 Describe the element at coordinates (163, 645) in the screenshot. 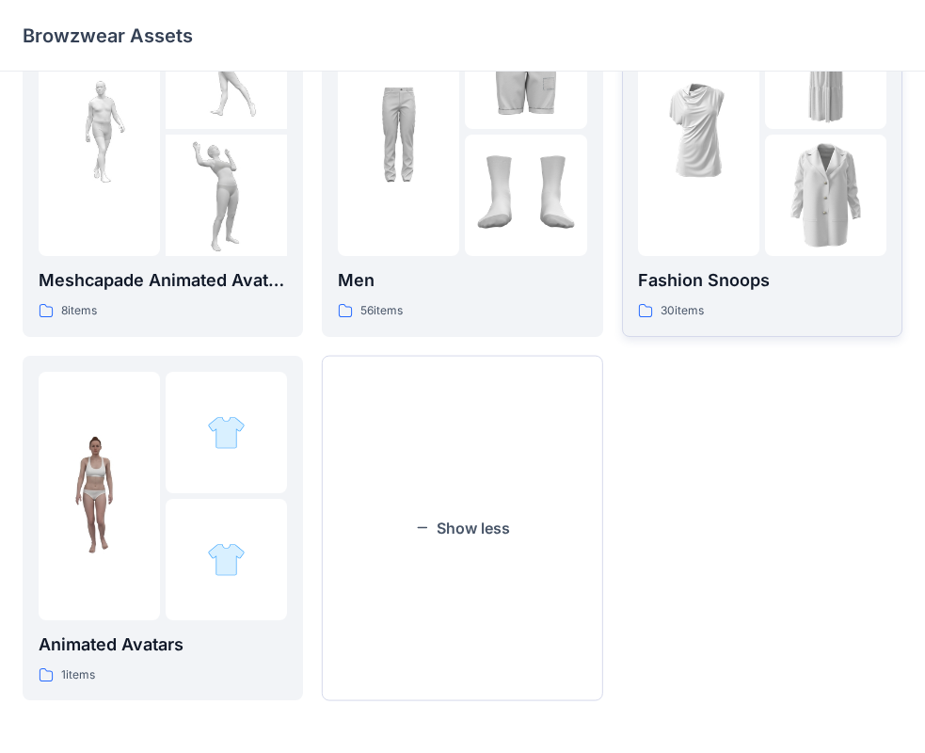

I see `p: Animated Avatars` at that location.